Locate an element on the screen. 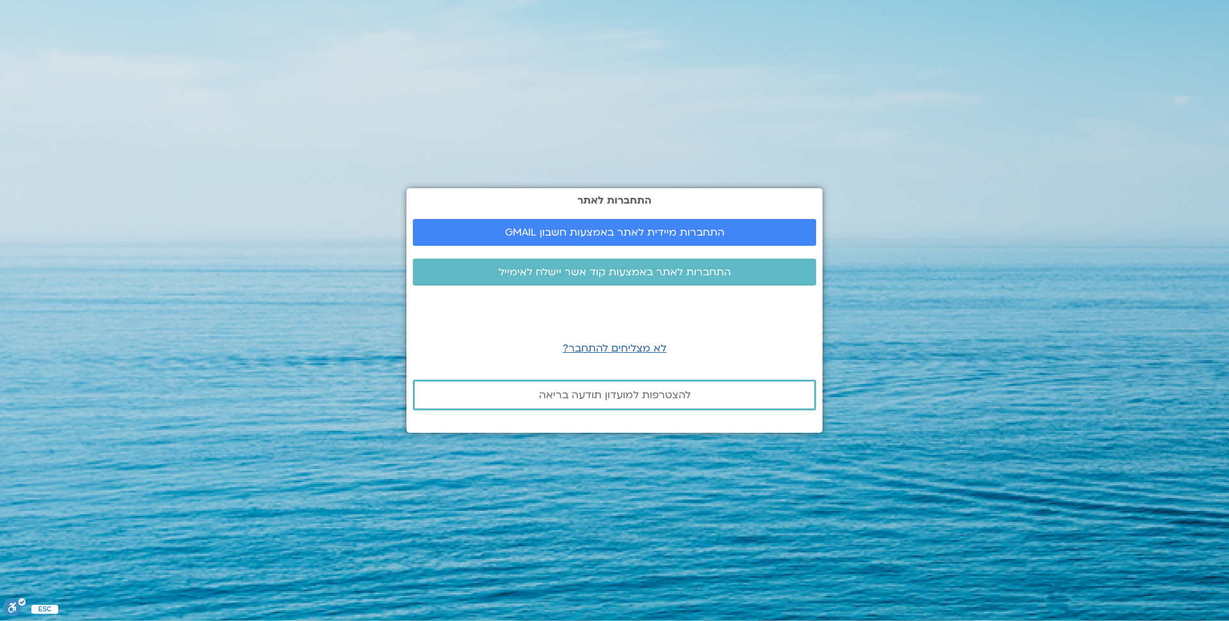 Image resolution: width=1229 pixels, height=621 pixels. span: להצטרפות למועדון תודעה בריאה is located at coordinates (615, 395).